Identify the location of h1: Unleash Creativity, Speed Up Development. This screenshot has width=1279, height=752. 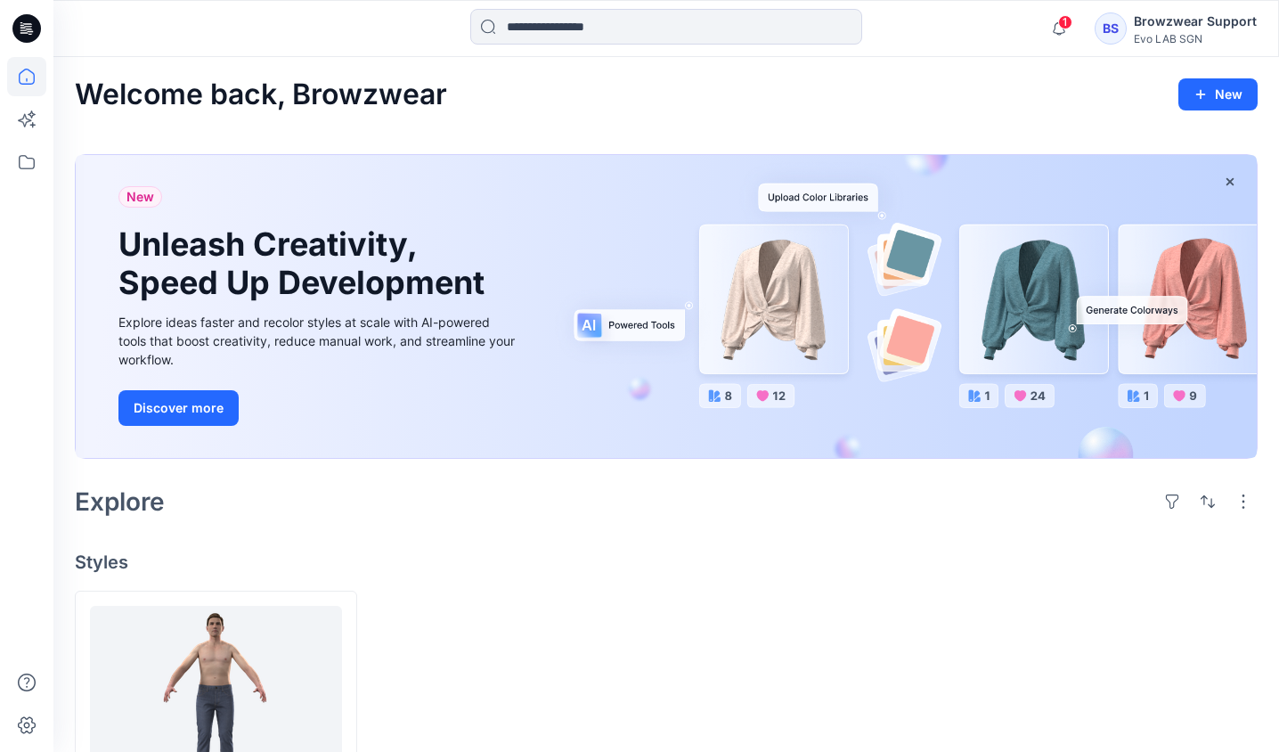
(306, 264).